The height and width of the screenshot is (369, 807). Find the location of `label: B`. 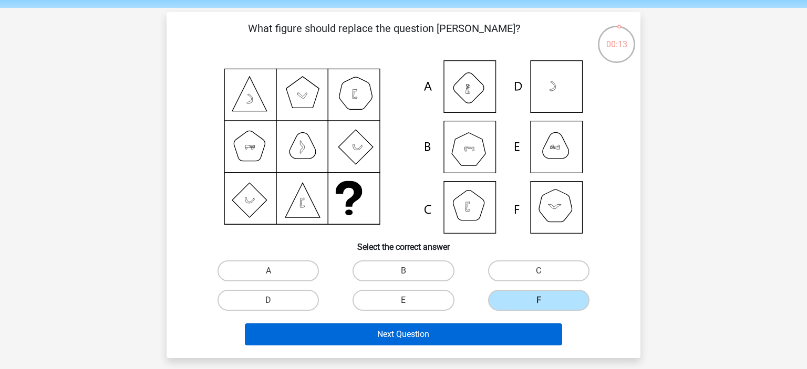

label: B is located at coordinates (403, 271).